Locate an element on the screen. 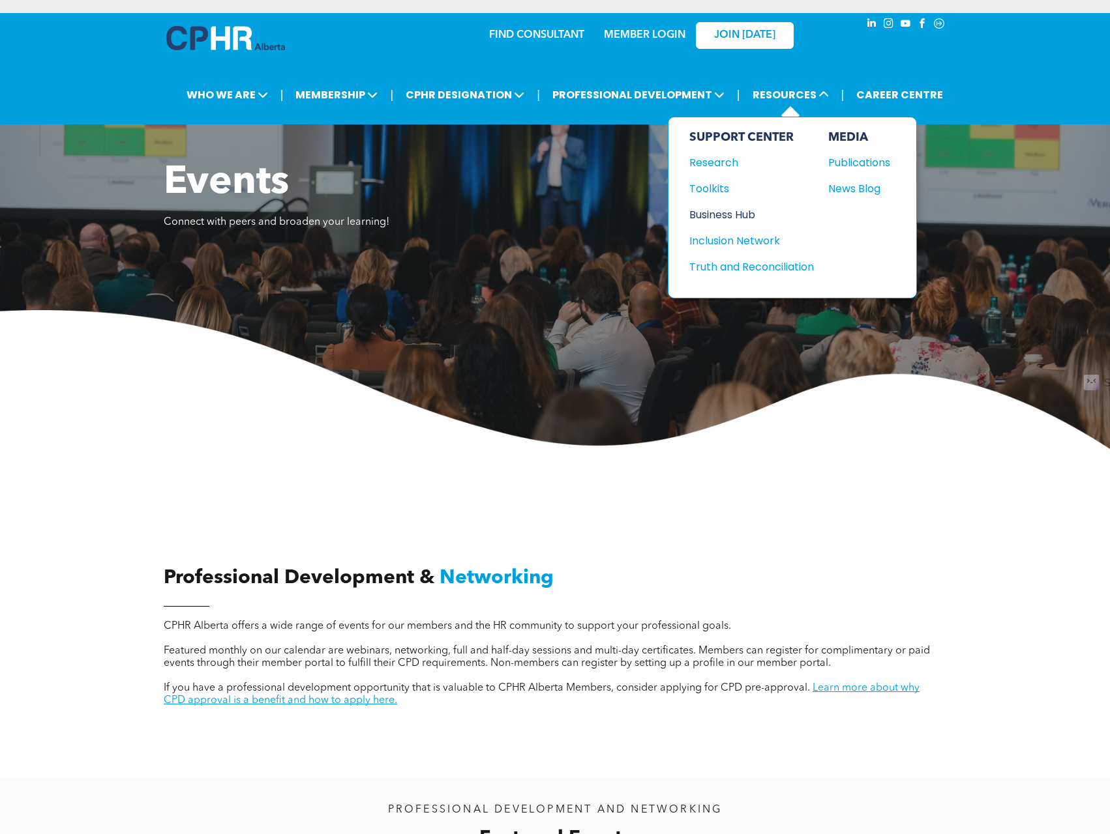 The image size is (1110, 834). span: MEMBERSHIP is located at coordinates (336, 95).